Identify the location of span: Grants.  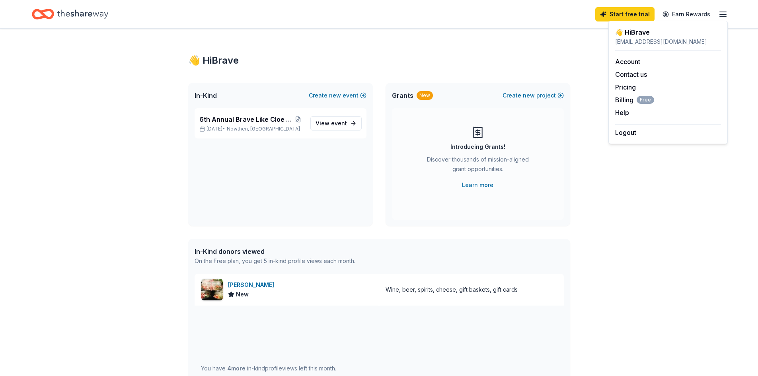
(402, 95).